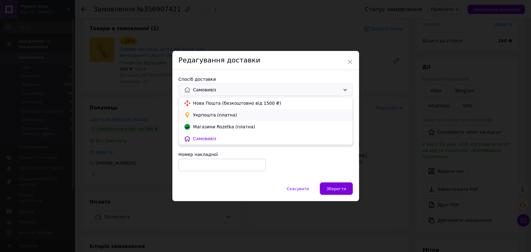 This screenshot has height=252, width=531. What do you see at coordinates (270, 127) in the screenshot?
I see `span: Магазини Rozetka (платна)` at bounding box center [270, 127].